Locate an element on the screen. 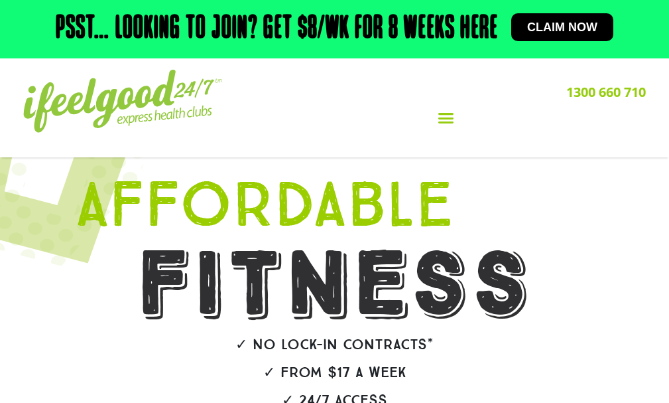 Image resolution: width=669 pixels, height=403 pixels. h2: Psst… Looking to join? Get $8/wk for 8 weeks here is located at coordinates (277, 29).